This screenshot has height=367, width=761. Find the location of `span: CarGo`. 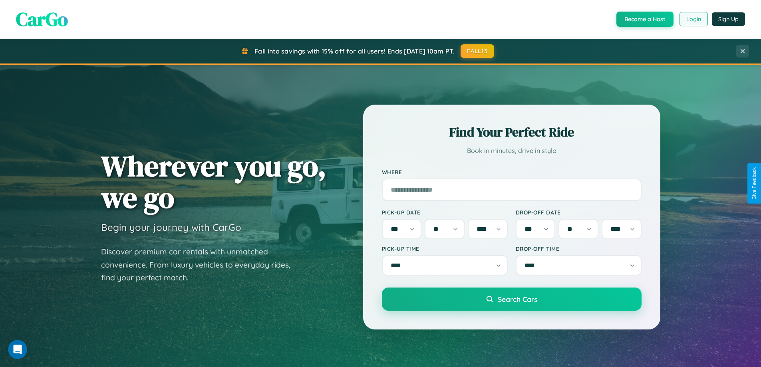

span: CarGo is located at coordinates (42, 19).